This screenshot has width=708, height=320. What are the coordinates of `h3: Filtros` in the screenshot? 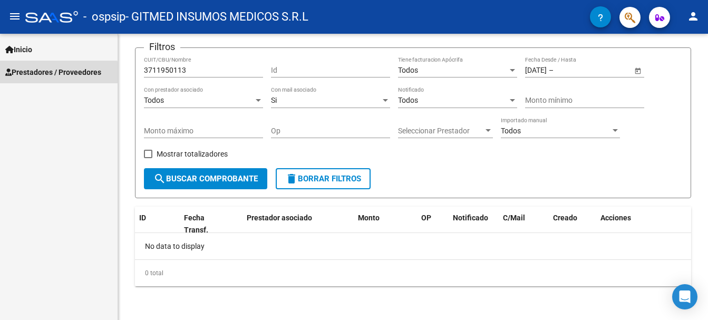 It's located at (162, 47).